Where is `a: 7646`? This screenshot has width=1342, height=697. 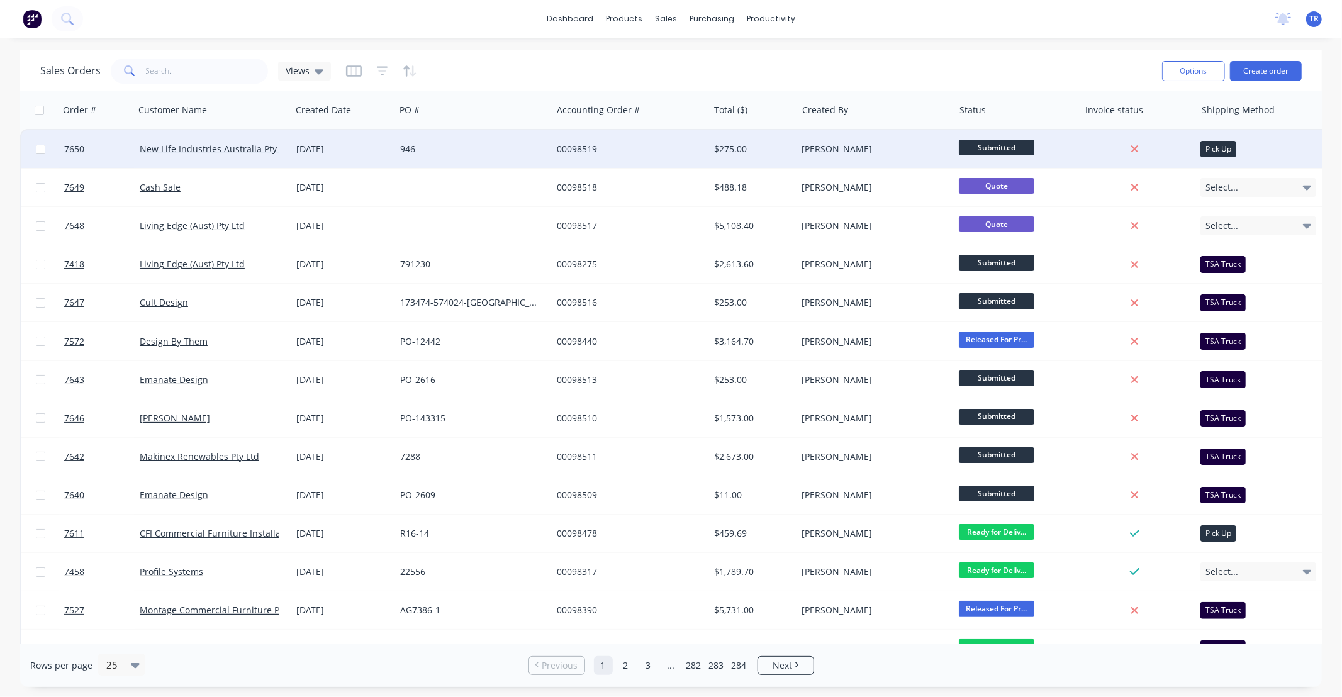 a: 7646 is located at coordinates (102, 418).